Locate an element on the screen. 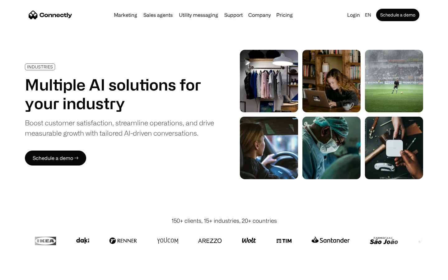 The height and width of the screenshot is (280, 448). div: INDUSTRIES is located at coordinates (40, 67).